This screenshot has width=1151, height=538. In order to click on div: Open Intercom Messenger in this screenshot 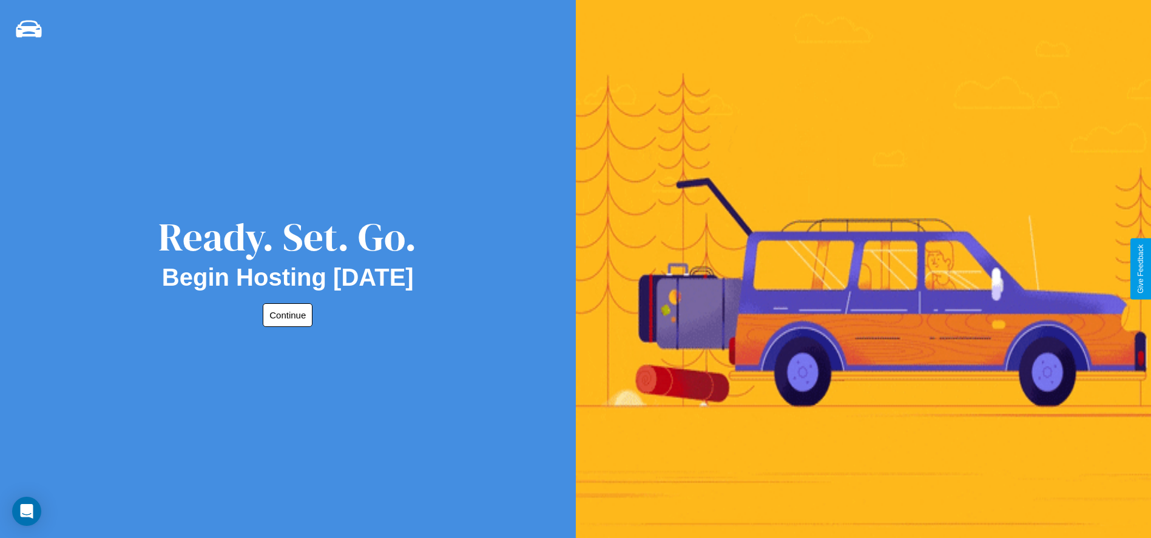, I will do `click(27, 512)`.